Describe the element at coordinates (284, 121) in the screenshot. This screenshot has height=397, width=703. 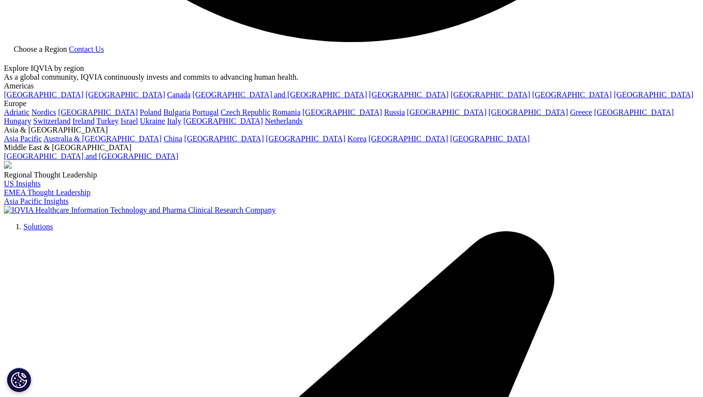
I see `a: Netherlands` at that location.